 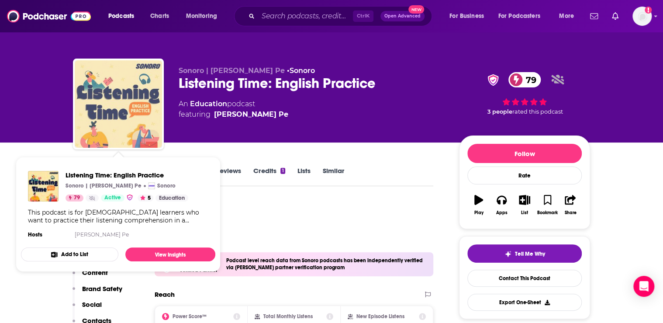 I want to click on a: Lists, so click(x=304, y=176).